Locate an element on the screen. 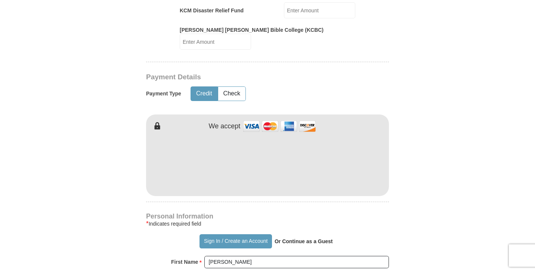 The image size is (535, 272). label: KCM Disaster Relief Fund is located at coordinates (212, 10).